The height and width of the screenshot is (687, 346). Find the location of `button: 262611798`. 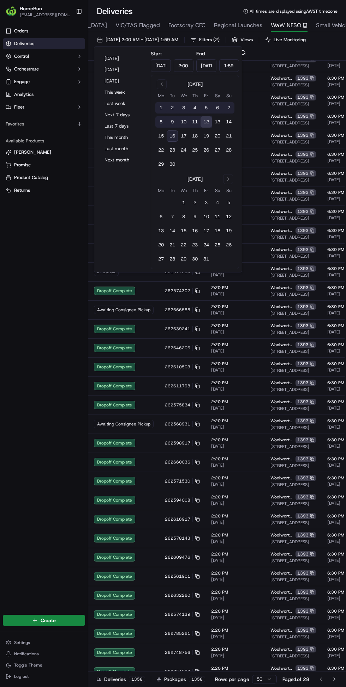

button: 262611798 is located at coordinates (182, 386).